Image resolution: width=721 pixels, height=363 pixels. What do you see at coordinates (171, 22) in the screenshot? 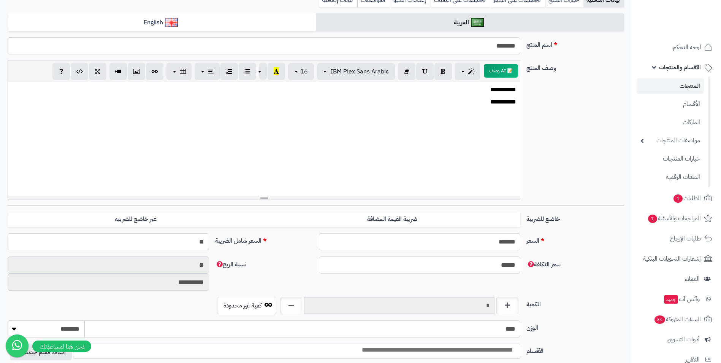
I see `img: English` at bounding box center [171, 22].